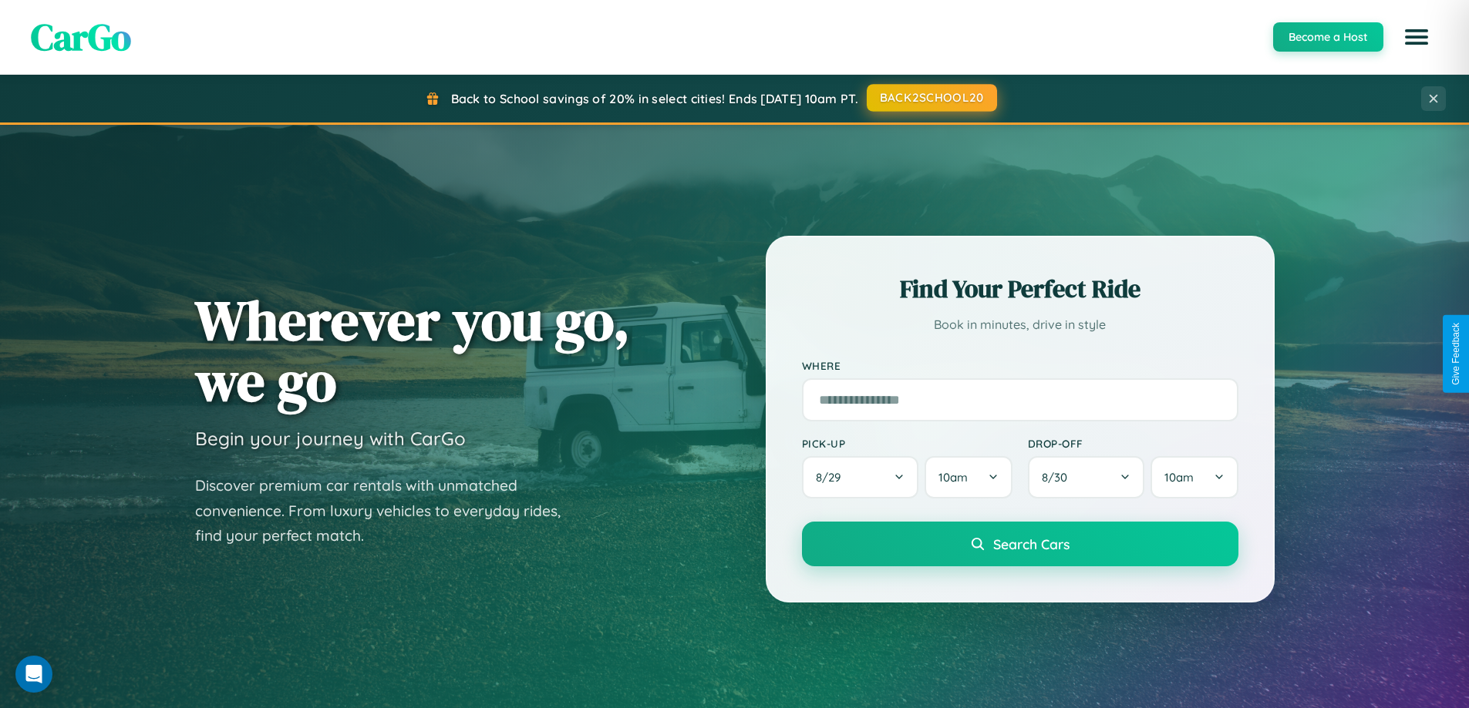 The image size is (1469, 708). What do you see at coordinates (412, 351) in the screenshot?
I see `h1: Wherever you go, we go` at bounding box center [412, 351].